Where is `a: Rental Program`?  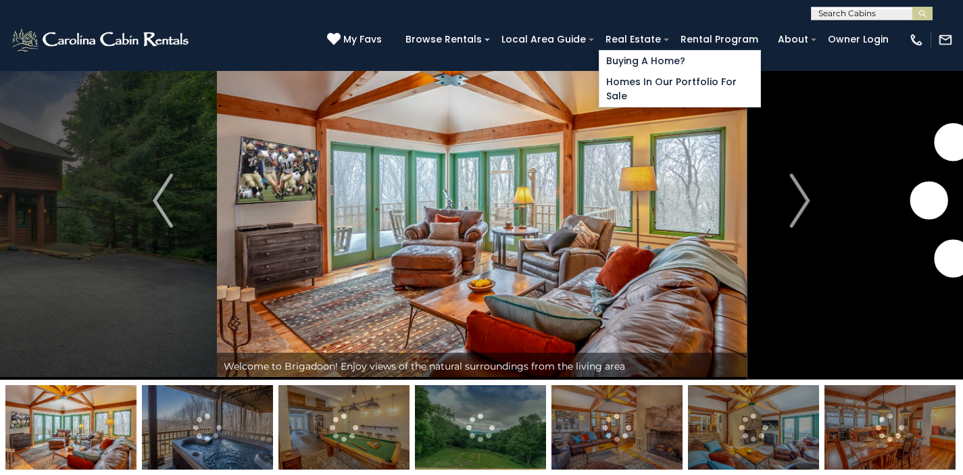
a: Rental Program is located at coordinates (719, 39).